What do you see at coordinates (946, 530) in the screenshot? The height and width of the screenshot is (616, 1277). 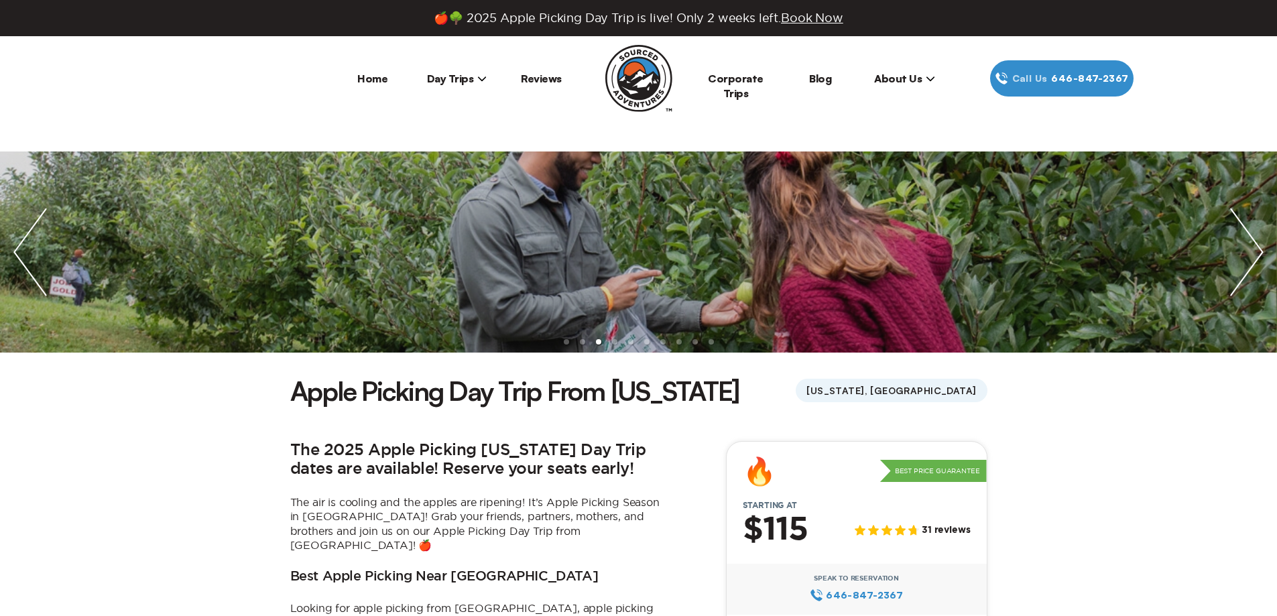 I see `span: 31 reviews` at bounding box center [946, 530].